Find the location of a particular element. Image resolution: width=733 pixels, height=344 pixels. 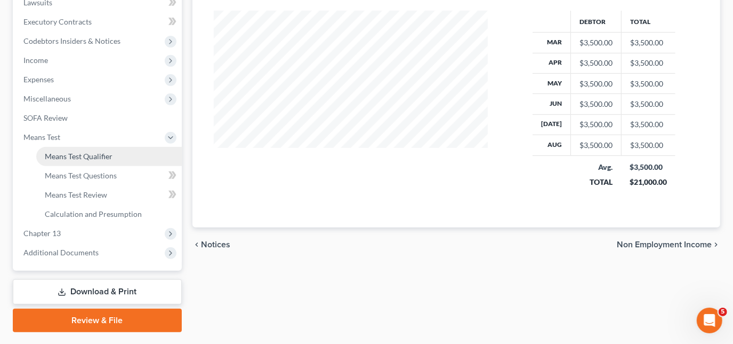

button: chevron_left Notices is located at coordinates (211, 244).